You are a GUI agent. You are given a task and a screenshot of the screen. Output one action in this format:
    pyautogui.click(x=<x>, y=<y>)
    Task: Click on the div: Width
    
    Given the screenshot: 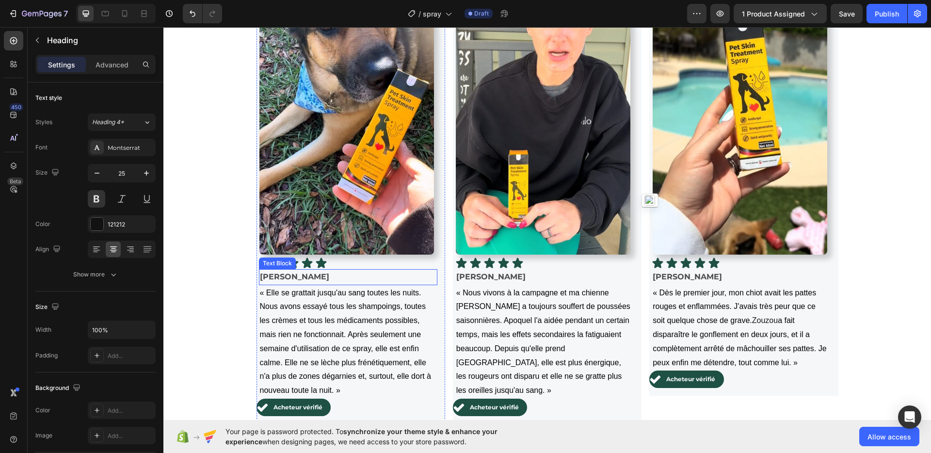 What is the action you would take?
    pyautogui.click(x=43, y=330)
    